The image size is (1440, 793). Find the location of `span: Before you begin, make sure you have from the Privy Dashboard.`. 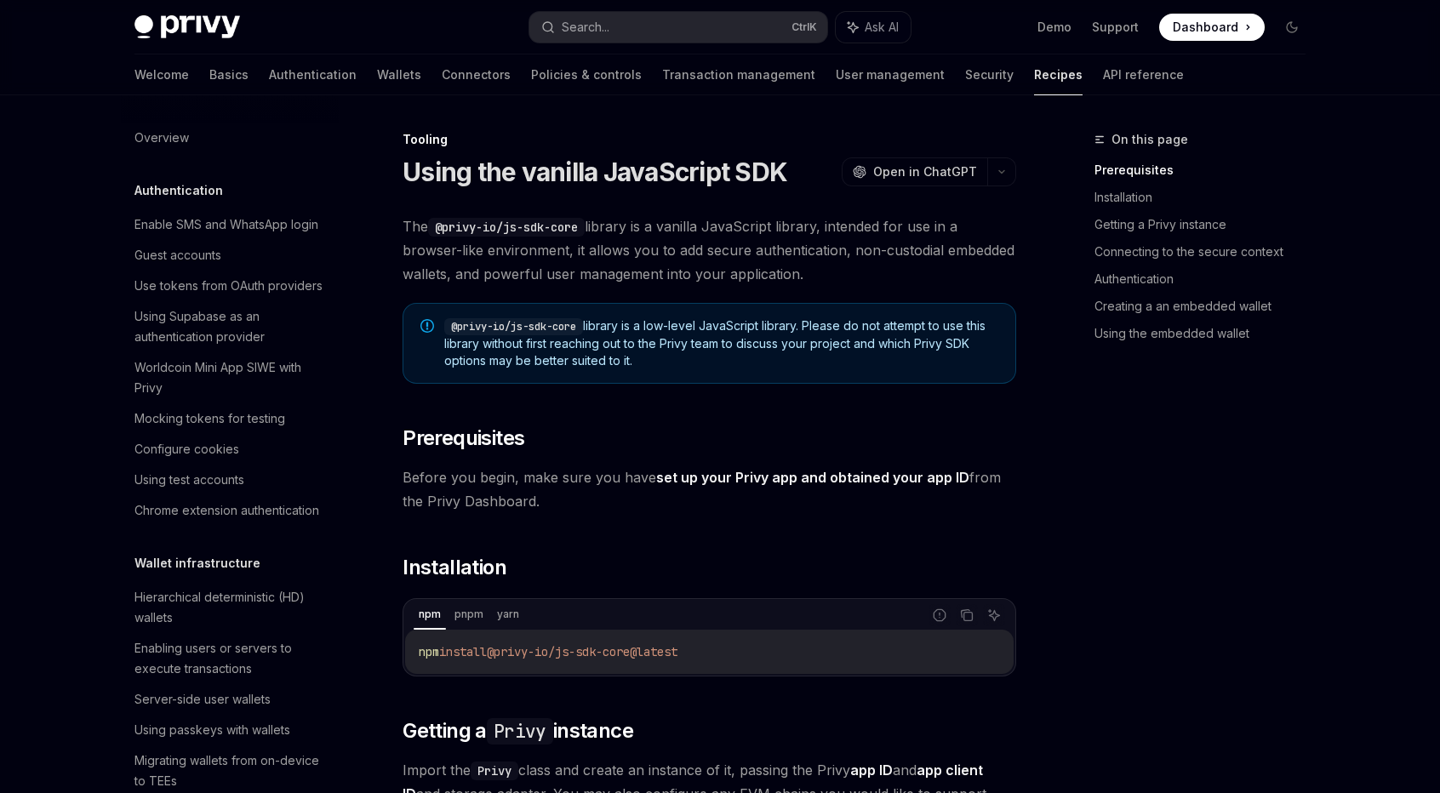

span: Before you begin, make sure you have from the Privy Dashboard. is located at coordinates (709, 489).